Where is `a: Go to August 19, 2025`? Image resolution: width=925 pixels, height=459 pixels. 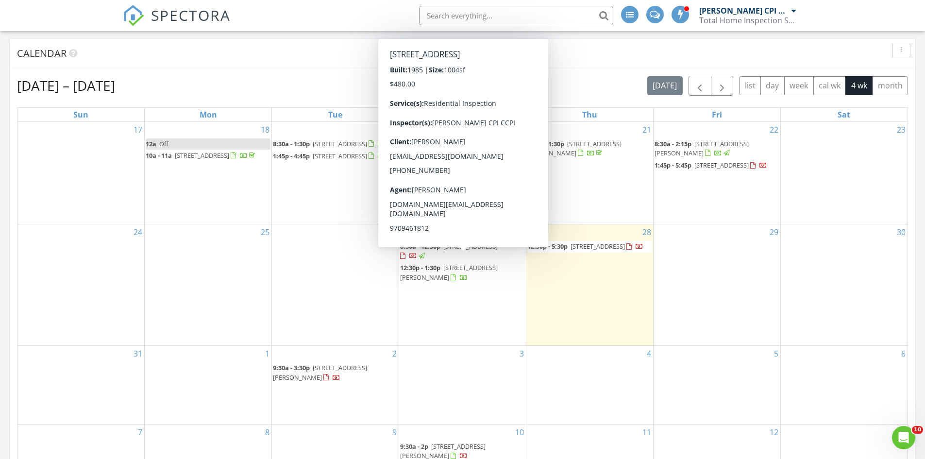 a: Go to August 19, 2025 is located at coordinates (392, 130).